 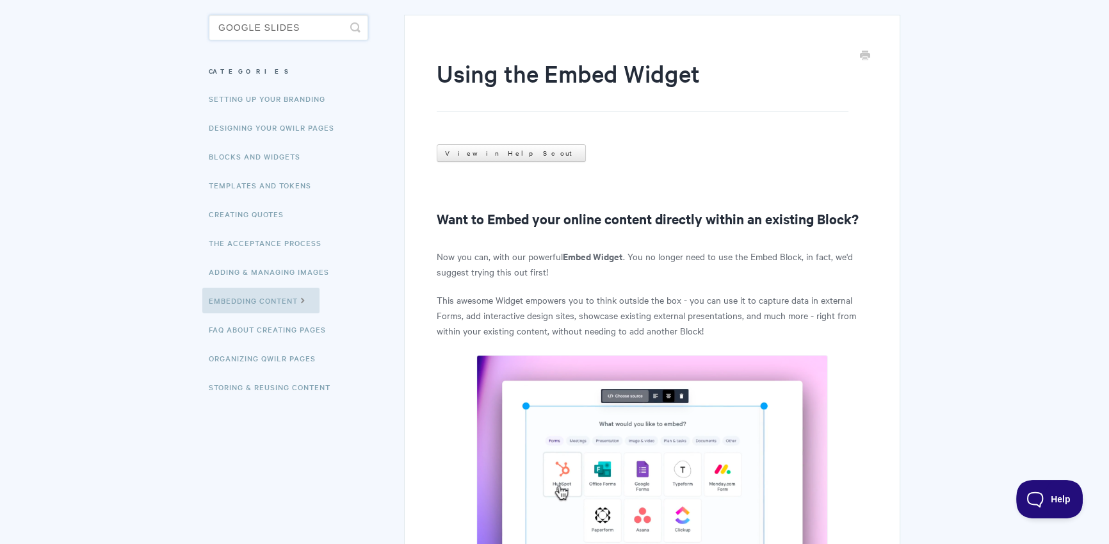 What do you see at coordinates (251, 214) in the screenshot?
I see `a: Creating Quotes` at bounding box center [251, 214].